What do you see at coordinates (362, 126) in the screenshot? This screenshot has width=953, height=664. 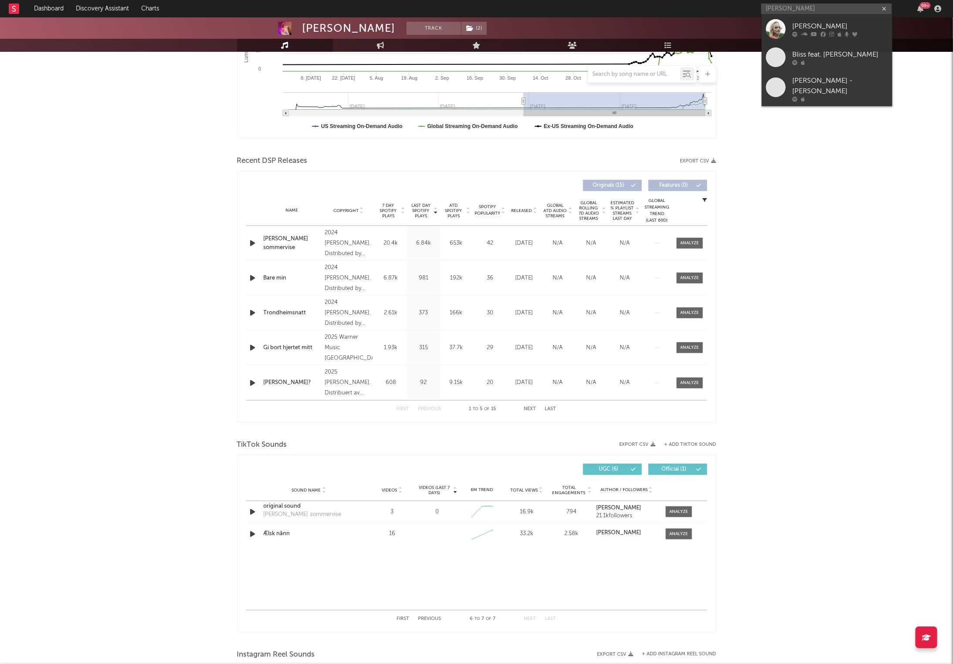 I see `text: US Streaming On-Demand Audio` at bounding box center [362, 126].